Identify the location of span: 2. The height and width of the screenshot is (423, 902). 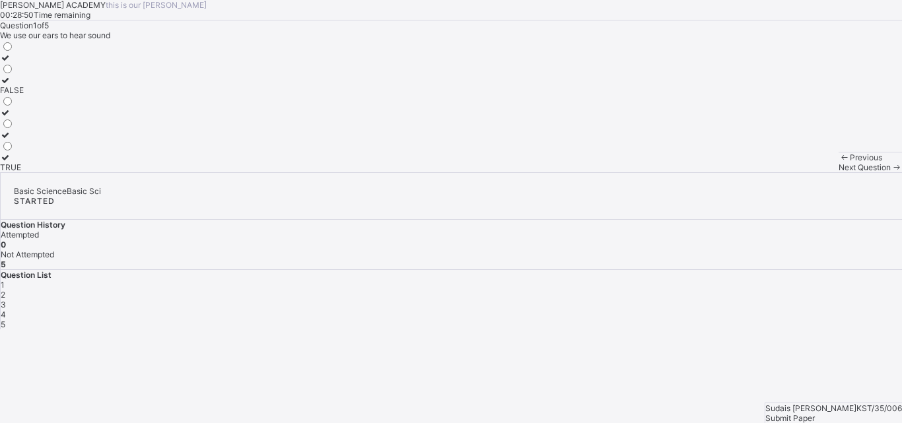
(3, 295).